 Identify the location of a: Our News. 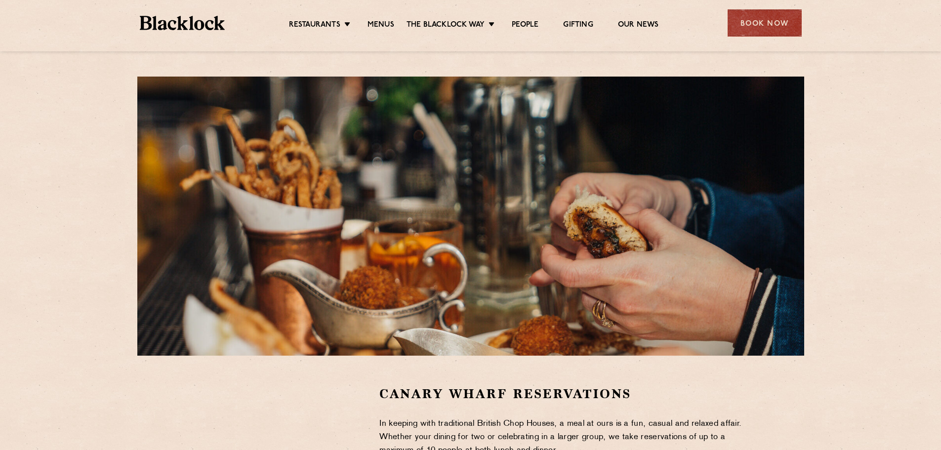
(638, 26).